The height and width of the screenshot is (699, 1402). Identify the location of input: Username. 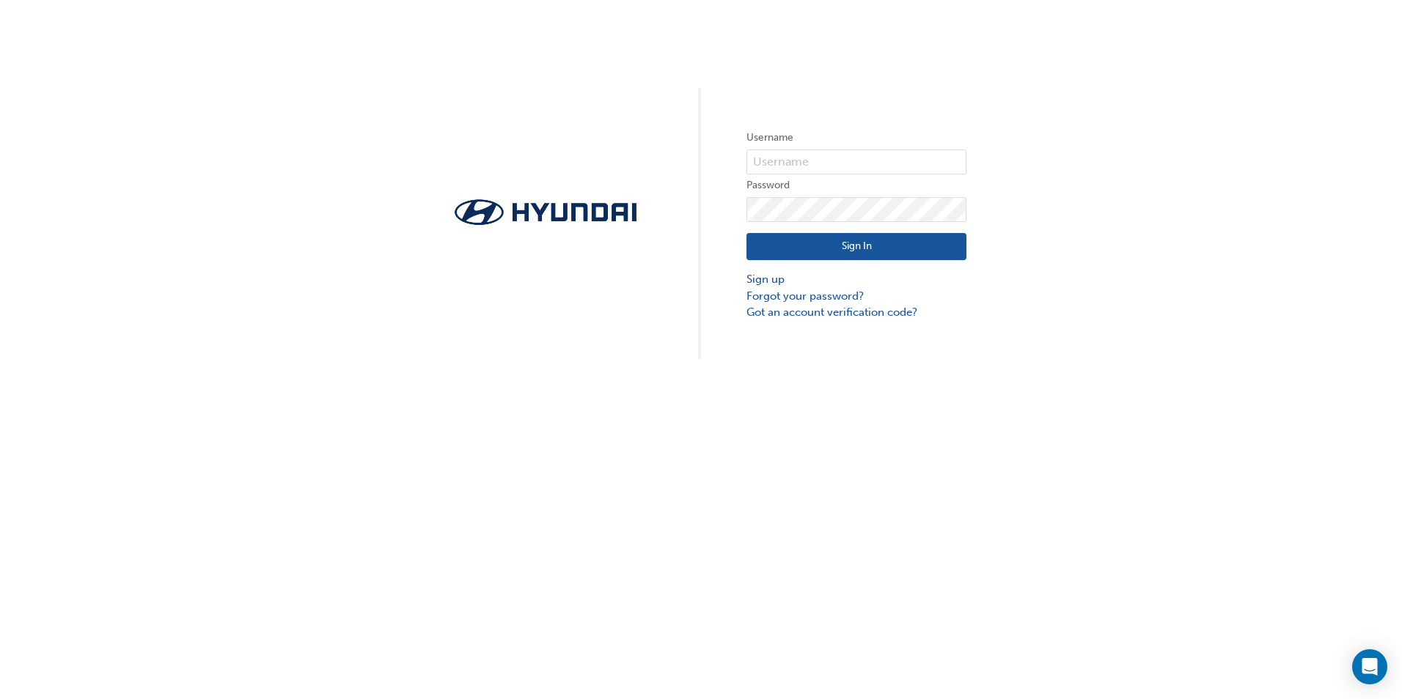
(856, 162).